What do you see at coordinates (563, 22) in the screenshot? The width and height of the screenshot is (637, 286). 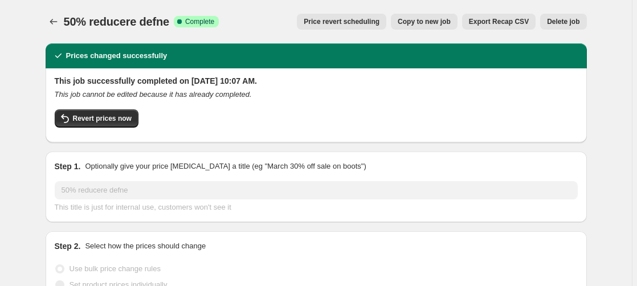 I see `button: Delete job` at bounding box center [563, 22].